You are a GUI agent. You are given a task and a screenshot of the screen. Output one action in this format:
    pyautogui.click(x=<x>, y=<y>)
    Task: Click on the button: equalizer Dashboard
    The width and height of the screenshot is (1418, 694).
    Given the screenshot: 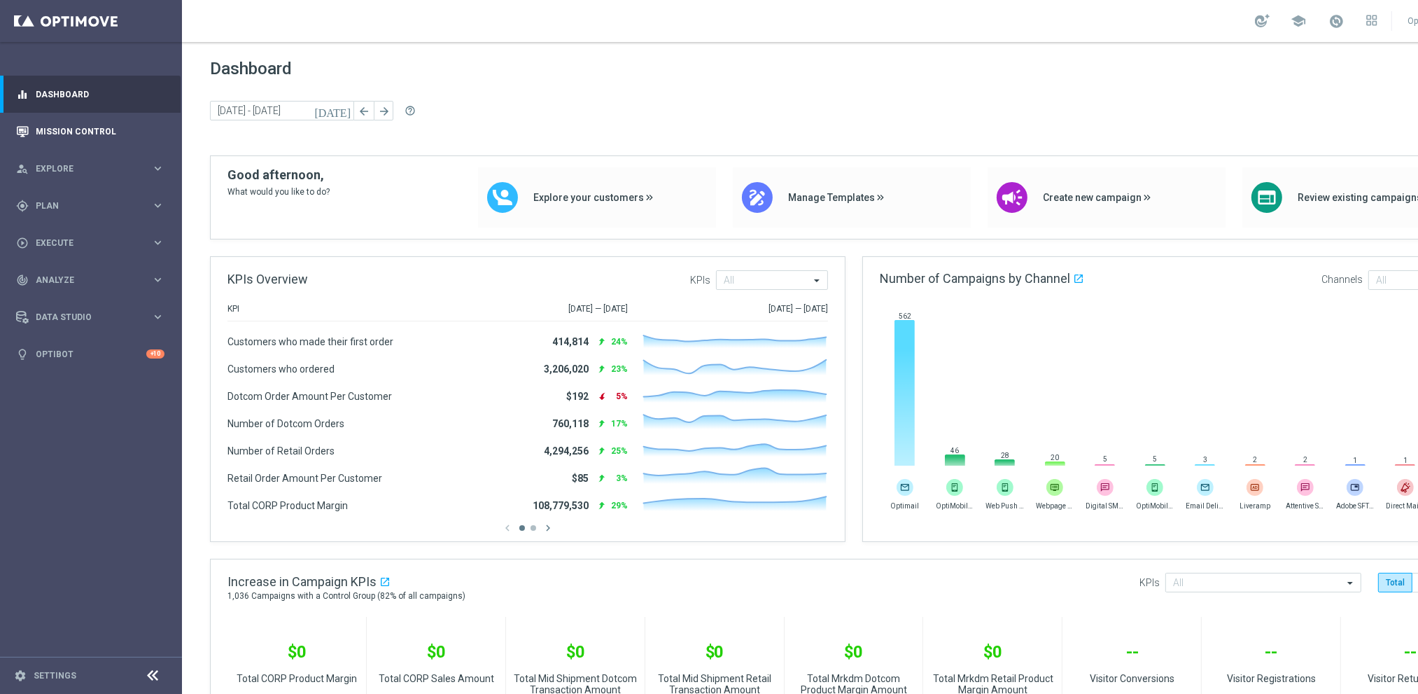 What is the action you would take?
    pyautogui.click(x=90, y=95)
    